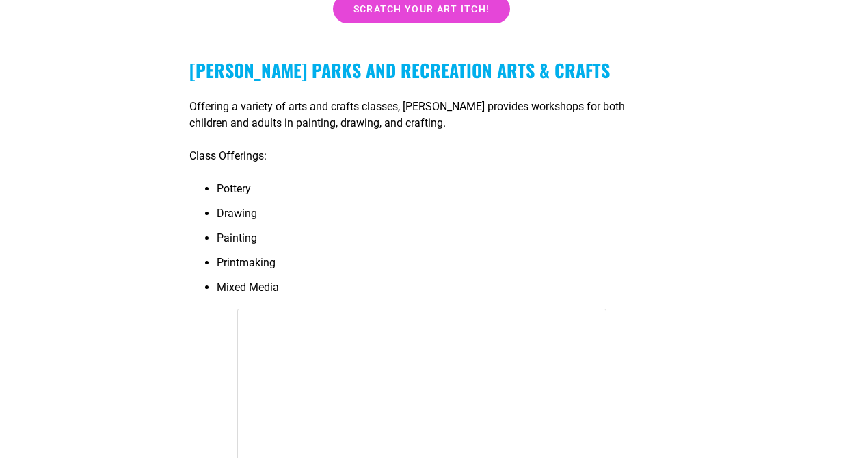 The image size is (843, 458). Describe the element at coordinates (422, 9) in the screenshot. I see `span: Scratch your art itch!` at that location.